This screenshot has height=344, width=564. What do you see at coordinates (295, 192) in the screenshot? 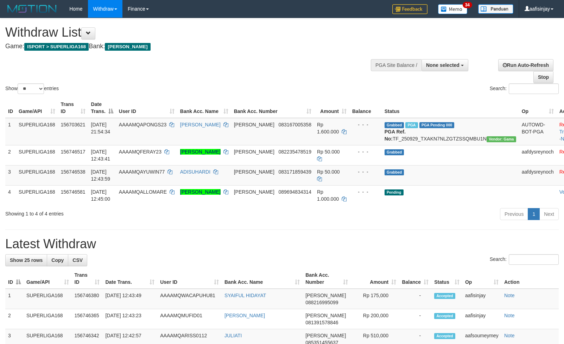
I see `span: Copy 089694834314 to clipboard` at bounding box center [295, 192].